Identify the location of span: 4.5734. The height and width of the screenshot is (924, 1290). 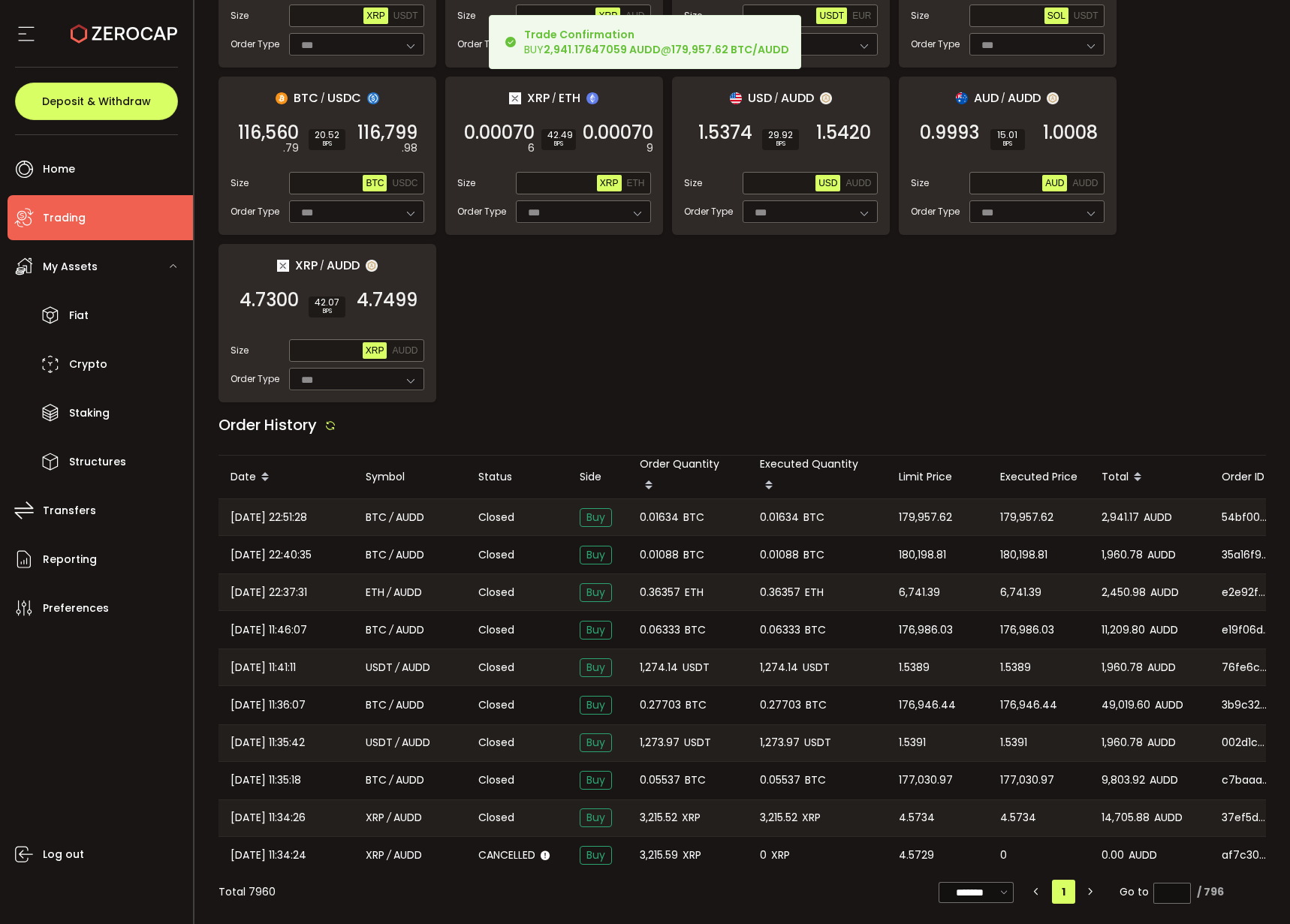
(1018, 818).